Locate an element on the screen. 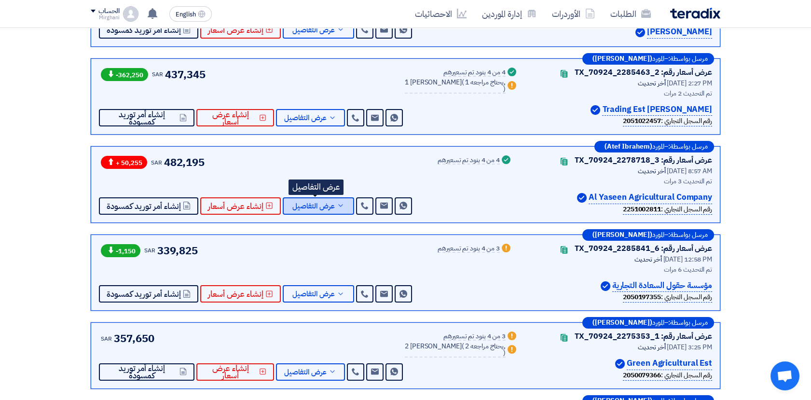  p: Green Agricultural Est is located at coordinates (669, 363).